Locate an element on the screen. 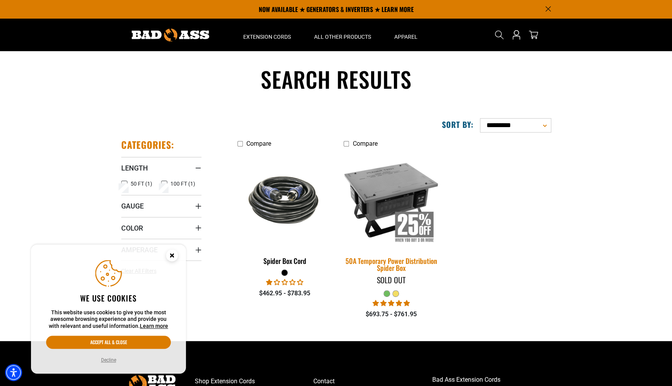 The width and height of the screenshot is (672, 386). span: Color is located at coordinates (132, 228).